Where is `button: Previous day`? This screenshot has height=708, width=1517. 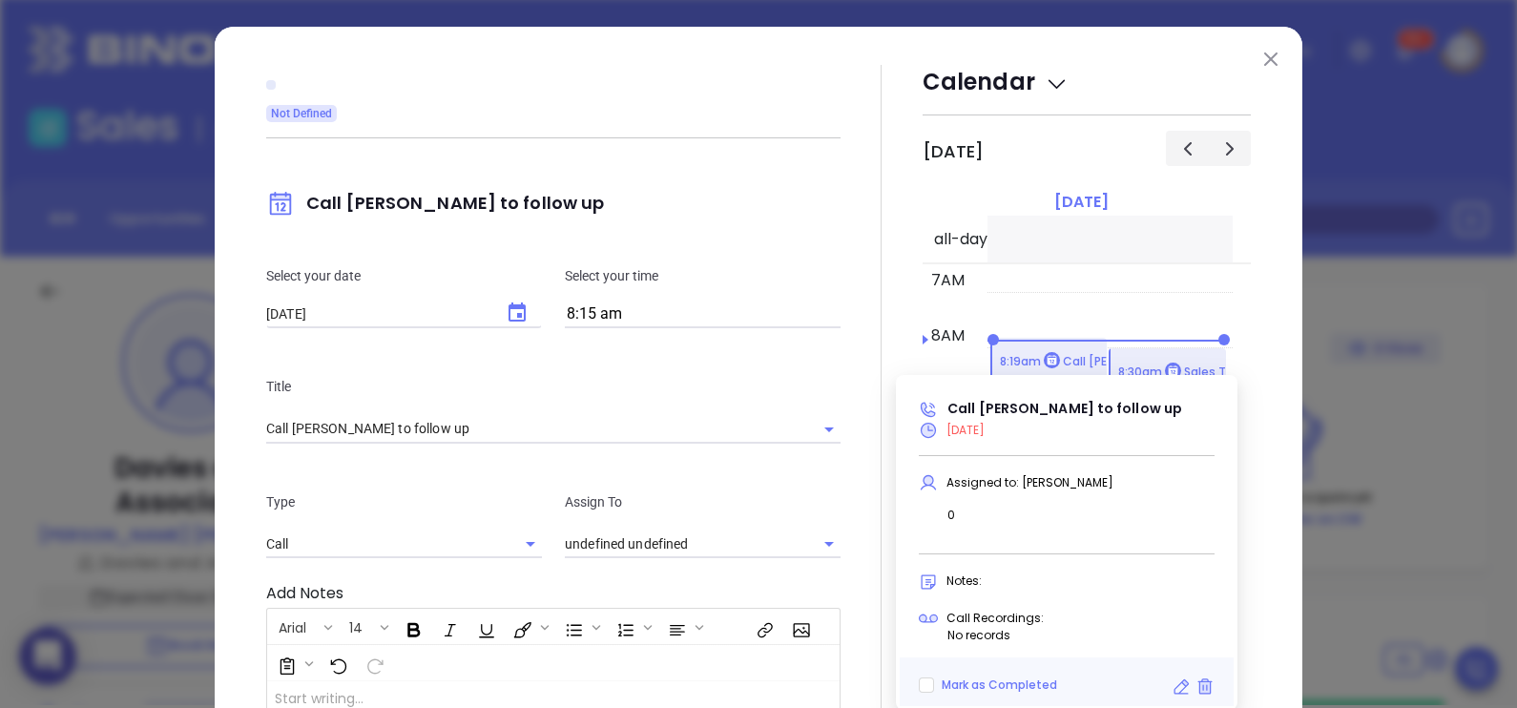 button: Previous day is located at coordinates (1187, 148).